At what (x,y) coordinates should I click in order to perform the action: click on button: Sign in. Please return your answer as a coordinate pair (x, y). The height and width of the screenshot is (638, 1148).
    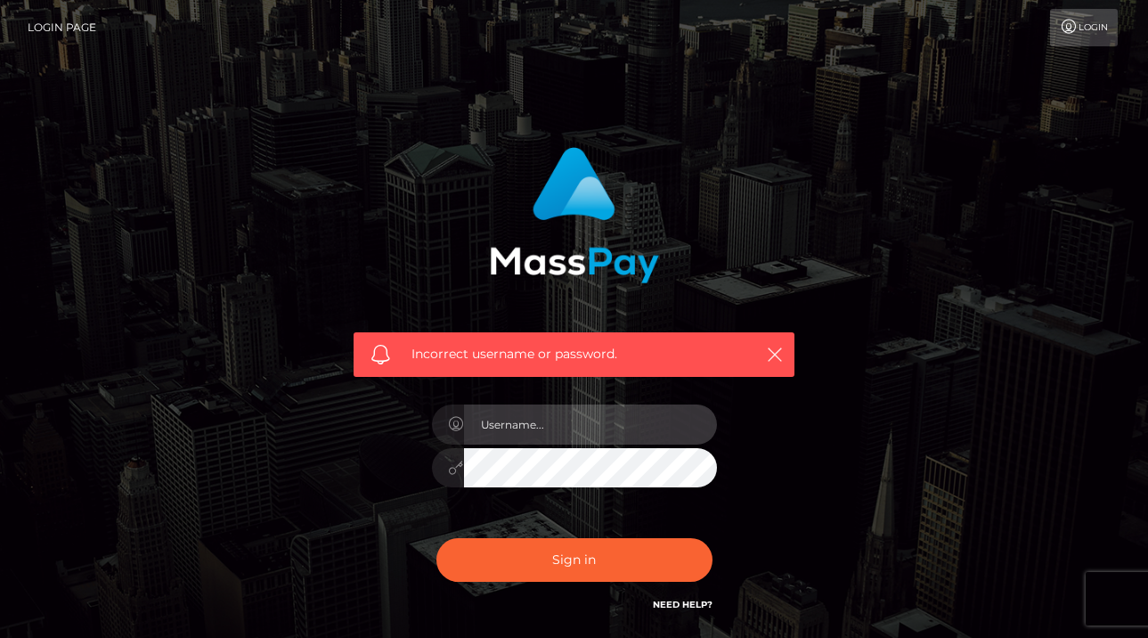
    Looking at the image, I should click on (575, 559).